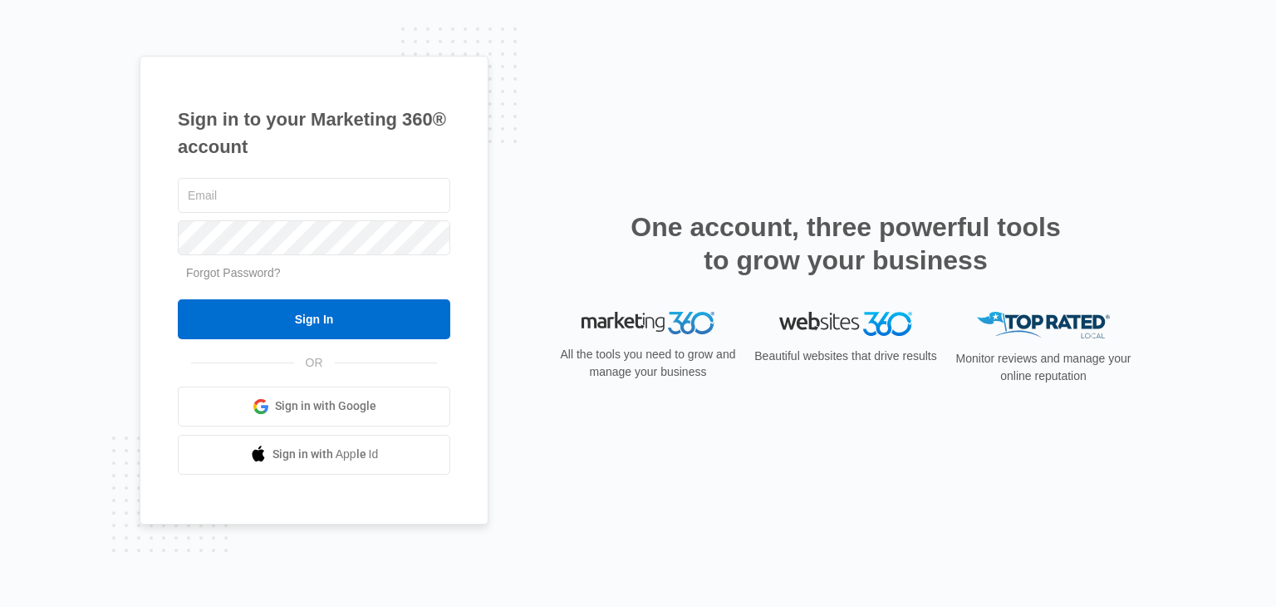 This screenshot has height=607, width=1276. What do you see at coordinates (314, 195) in the screenshot?
I see `input: Email` at bounding box center [314, 195].